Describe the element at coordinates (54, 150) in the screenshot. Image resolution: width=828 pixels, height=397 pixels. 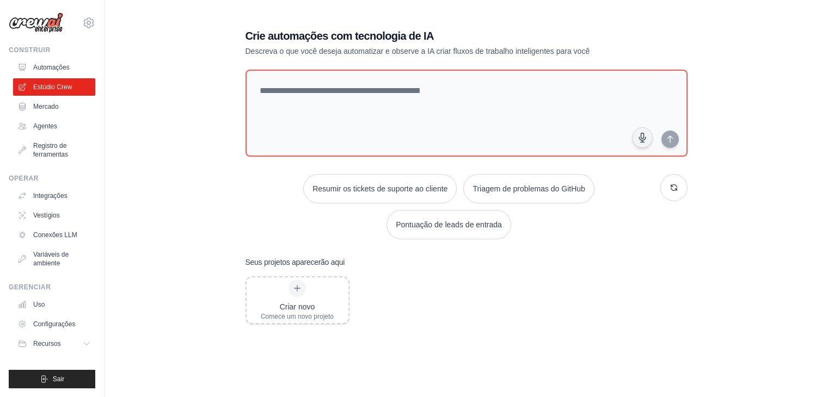
I see `a: Registro de ferramentas` at that location.